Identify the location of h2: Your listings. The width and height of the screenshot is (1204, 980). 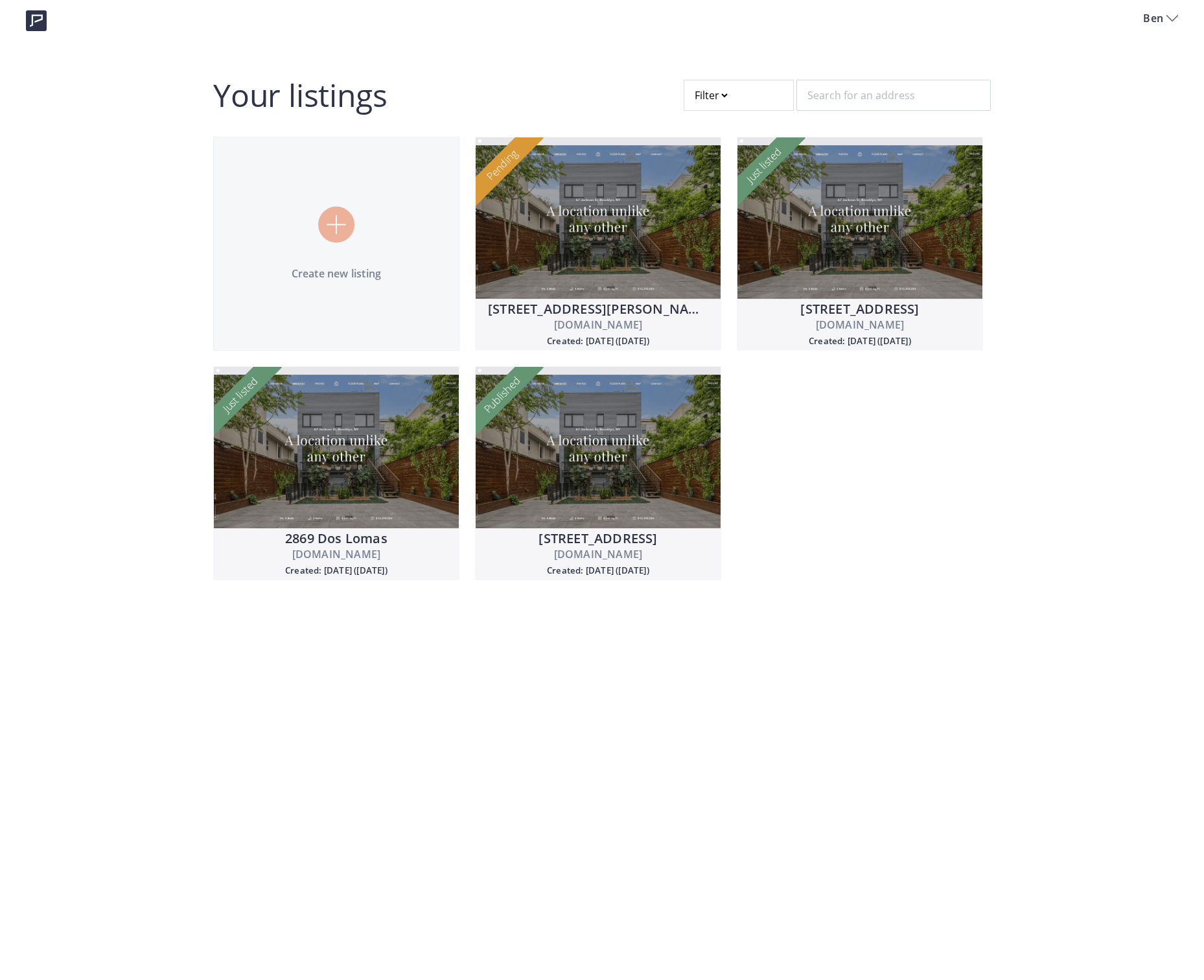
(300, 95).